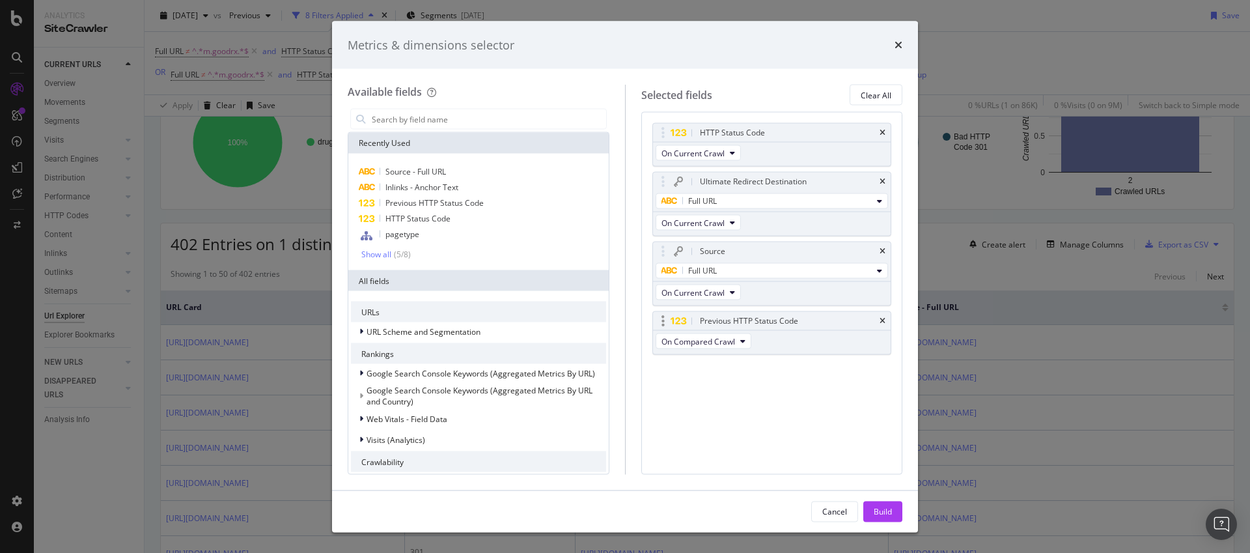  Describe the element at coordinates (698, 341) in the screenshot. I see `span: On Compared Crawl` at that location.